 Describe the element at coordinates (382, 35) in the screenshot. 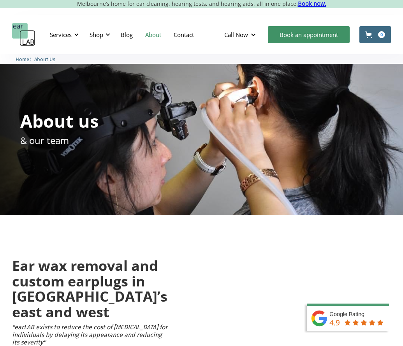

I see `div: 0` at that location.